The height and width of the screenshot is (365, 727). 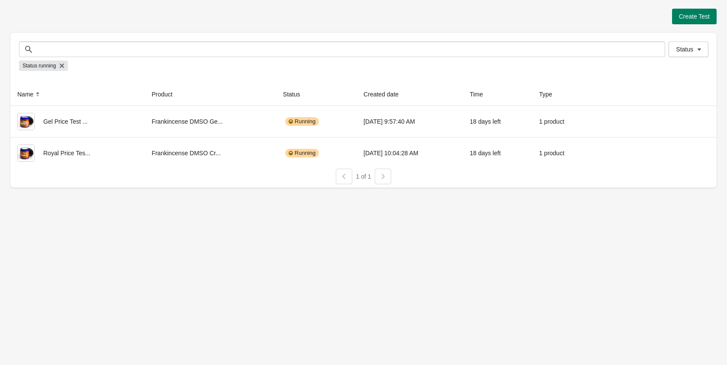 What do you see at coordinates (67, 153) in the screenshot?
I see `span: Royal Price Tes...` at bounding box center [67, 153].